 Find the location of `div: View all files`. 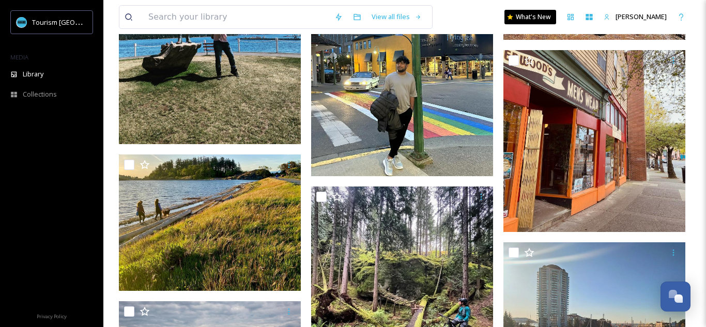

div: View all files is located at coordinates (396, 17).